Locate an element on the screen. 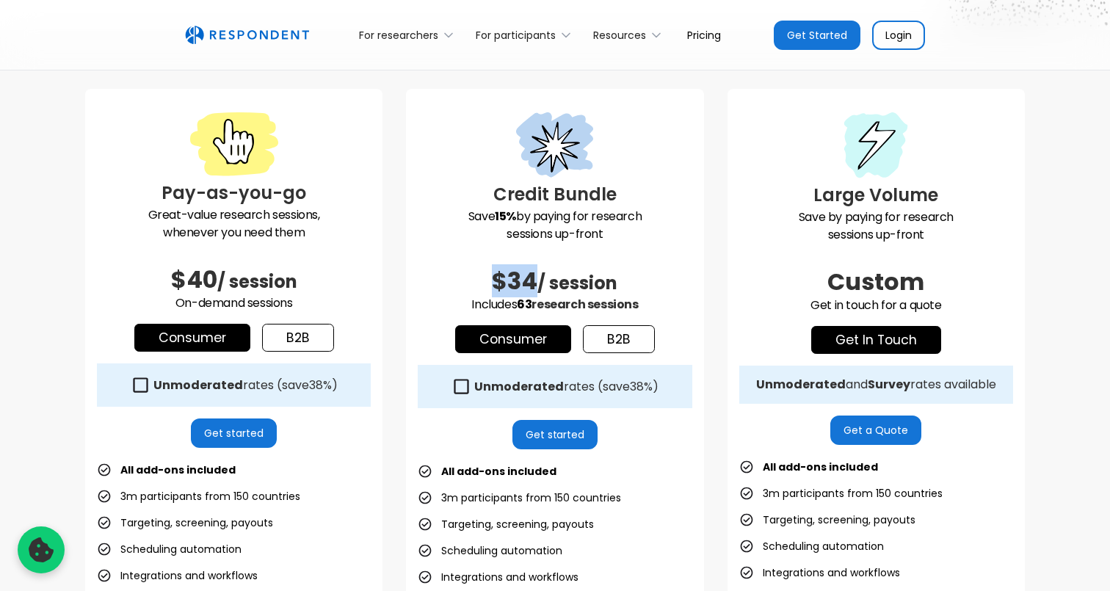 This screenshot has width=1110, height=591. div: and rates available is located at coordinates (876, 385).